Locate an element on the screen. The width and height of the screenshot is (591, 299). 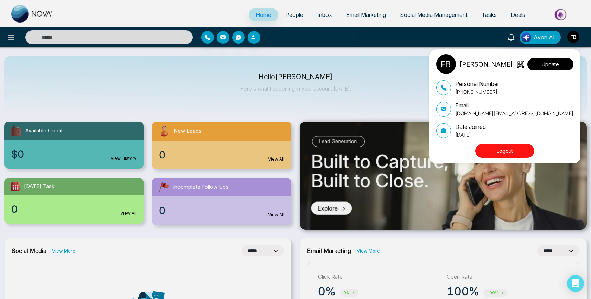
div: Open Intercom Messenger is located at coordinates (575, 283).